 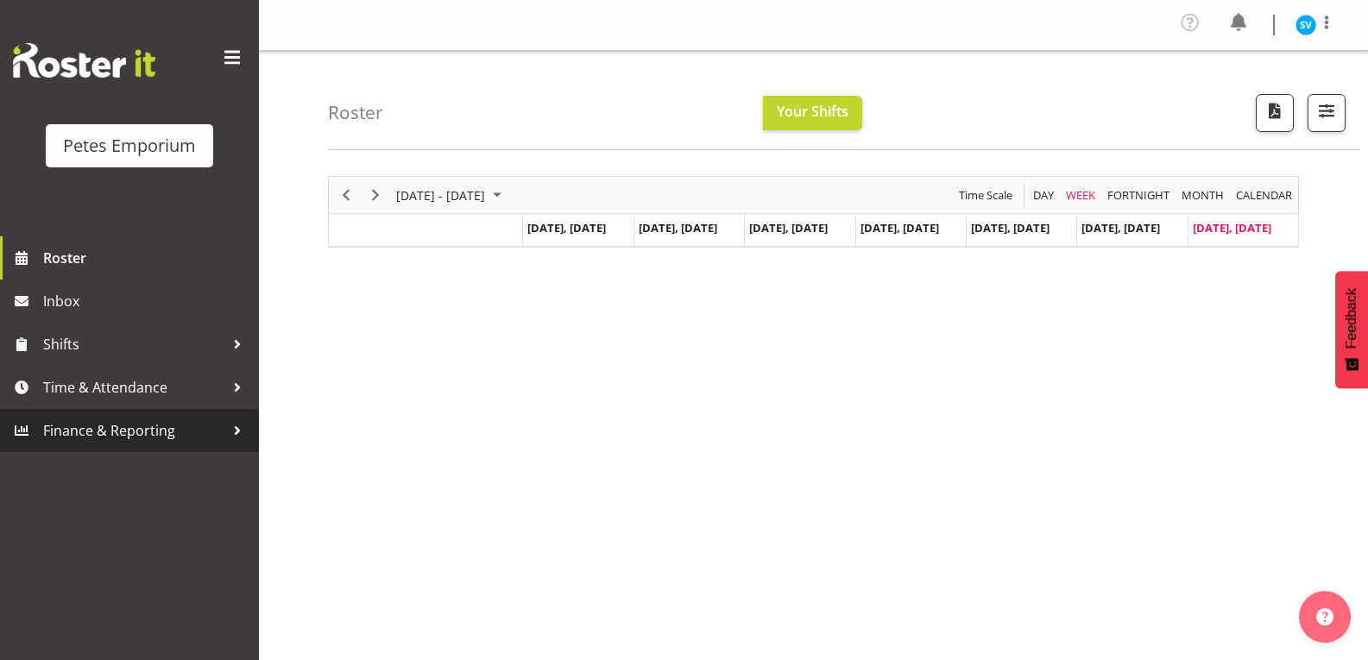 What do you see at coordinates (1044, 195) in the screenshot?
I see `span: Day` at bounding box center [1044, 195].